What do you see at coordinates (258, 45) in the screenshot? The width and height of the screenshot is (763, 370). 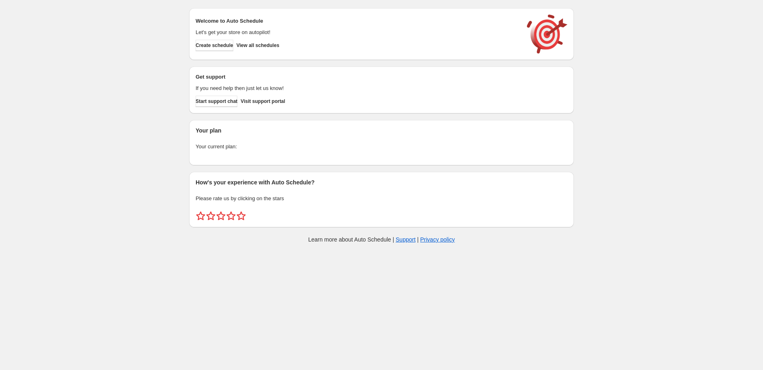 I see `span: View all schedules` at bounding box center [258, 45].